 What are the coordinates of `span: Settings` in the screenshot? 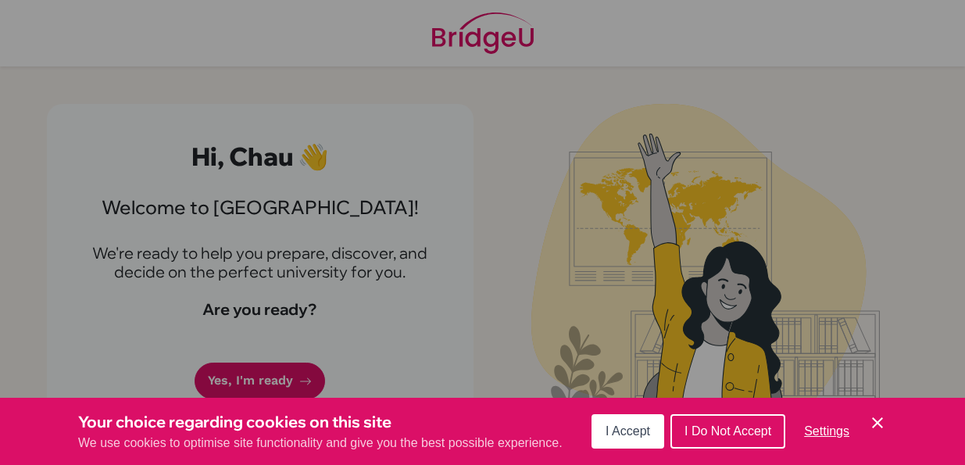 It's located at (827, 431).